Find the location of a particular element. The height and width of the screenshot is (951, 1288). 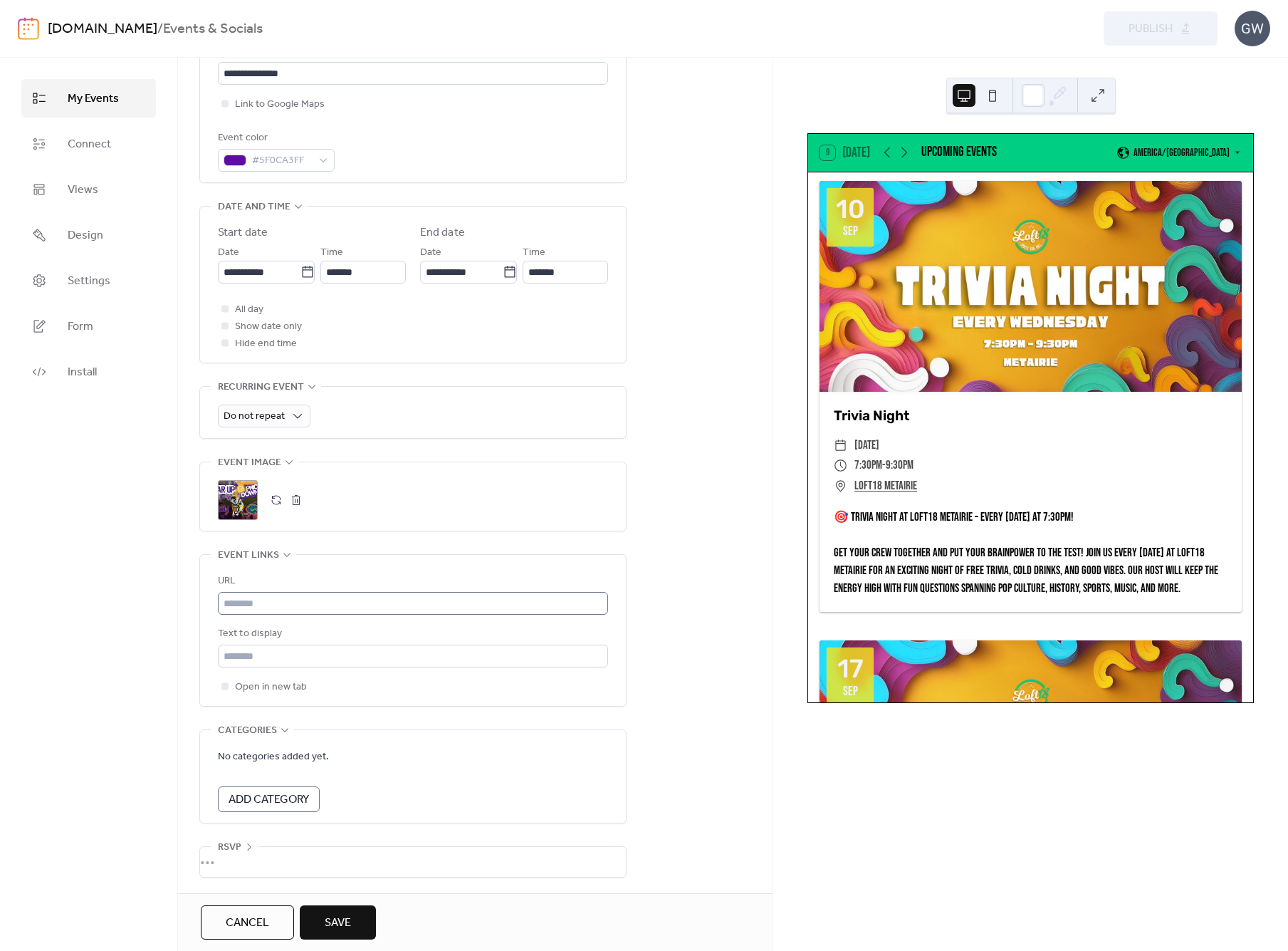

span: Event image is located at coordinates (249, 463).